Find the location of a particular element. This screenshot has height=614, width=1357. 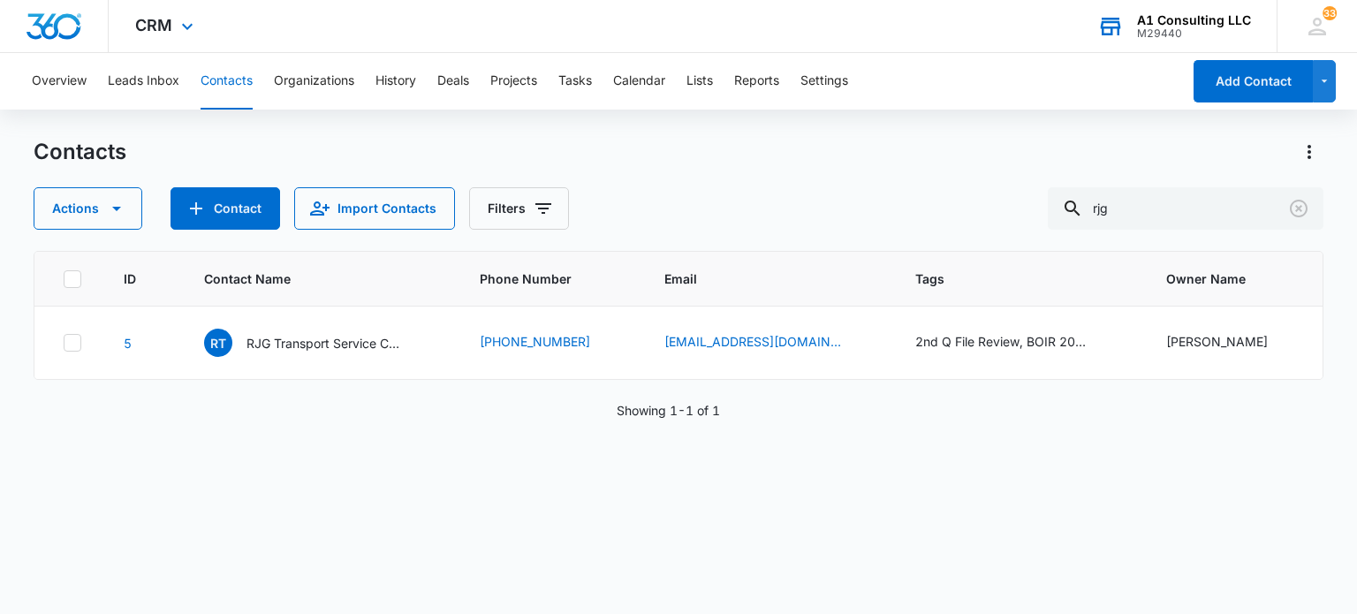

div: Email - jackeline_mc_@hotmail.com - Select to Edit Field is located at coordinates (768, 343).